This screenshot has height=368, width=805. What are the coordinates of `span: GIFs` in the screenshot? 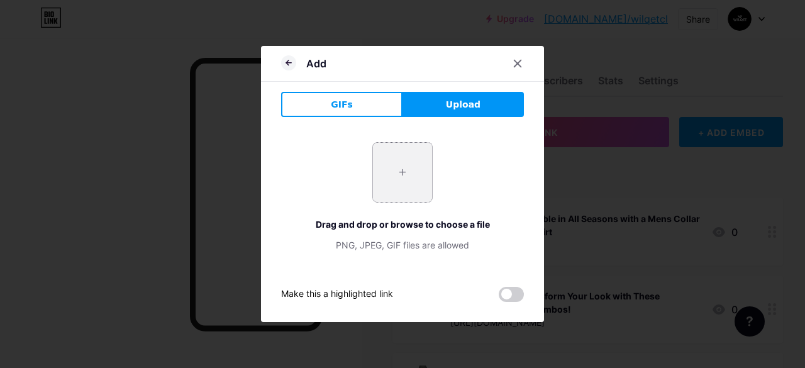 It's located at (342, 104).